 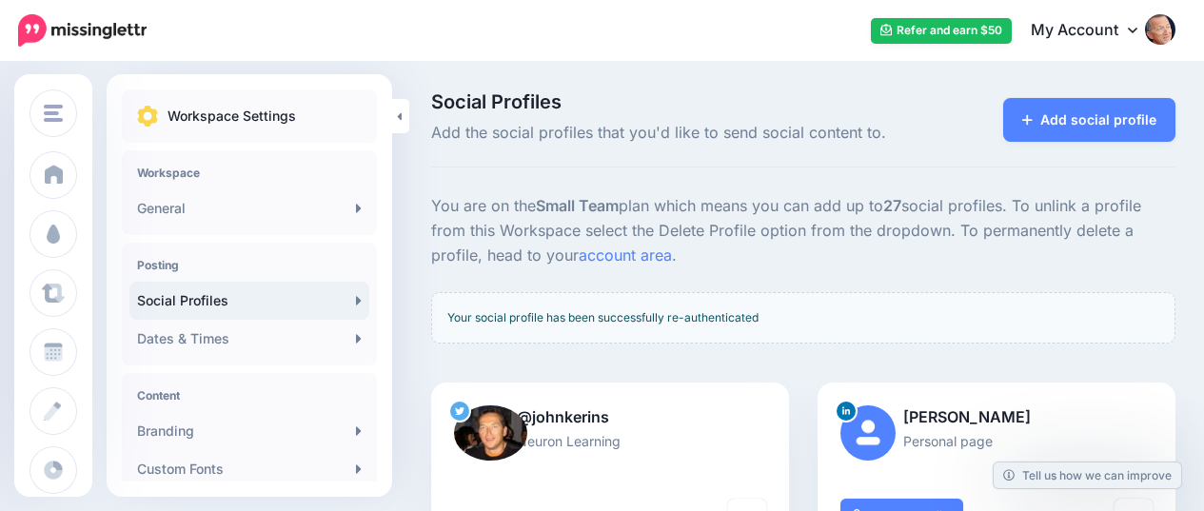 What do you see at coordinates (942, 30) in the screenshot?
I see `a: Refer and earn $50` at bounding box center [942, 30].